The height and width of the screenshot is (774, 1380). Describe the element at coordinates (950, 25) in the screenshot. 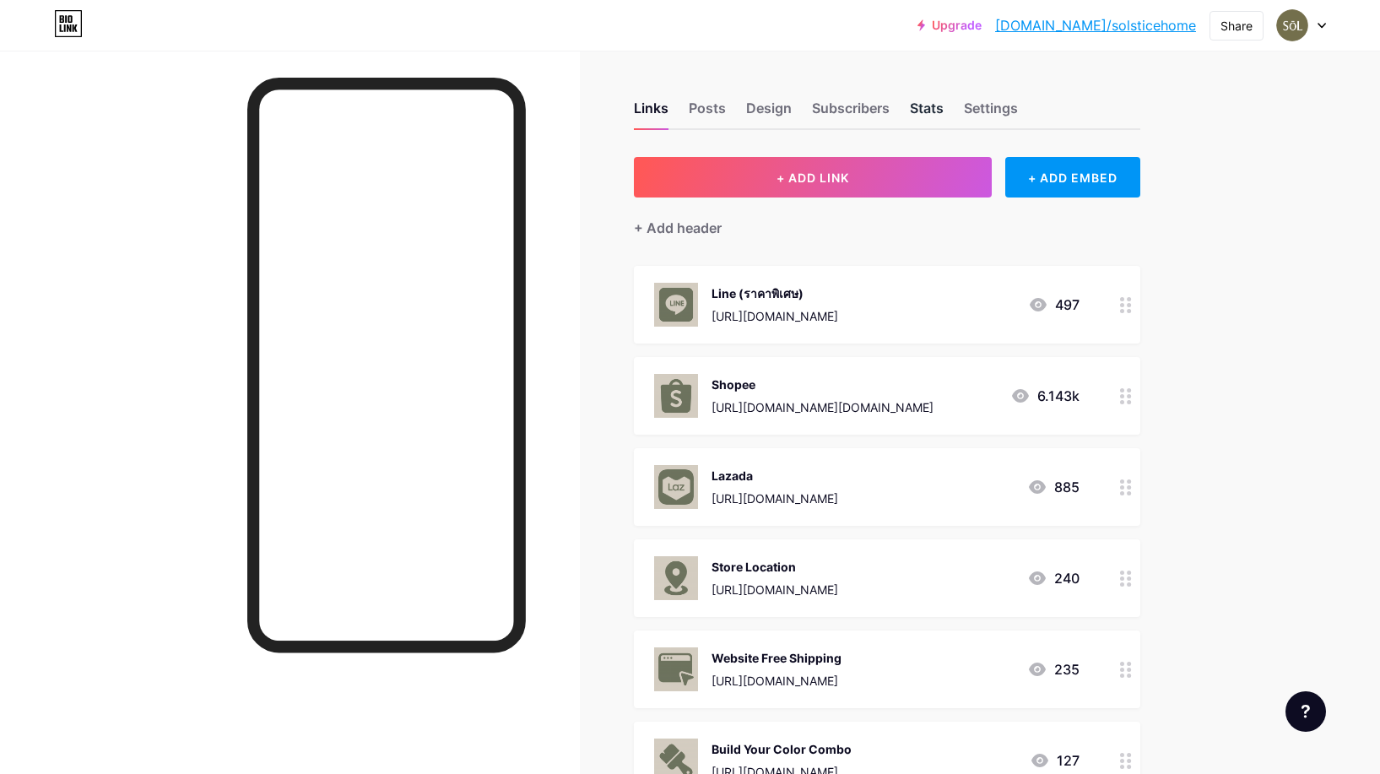

I see `a: Upgrade` at that location.